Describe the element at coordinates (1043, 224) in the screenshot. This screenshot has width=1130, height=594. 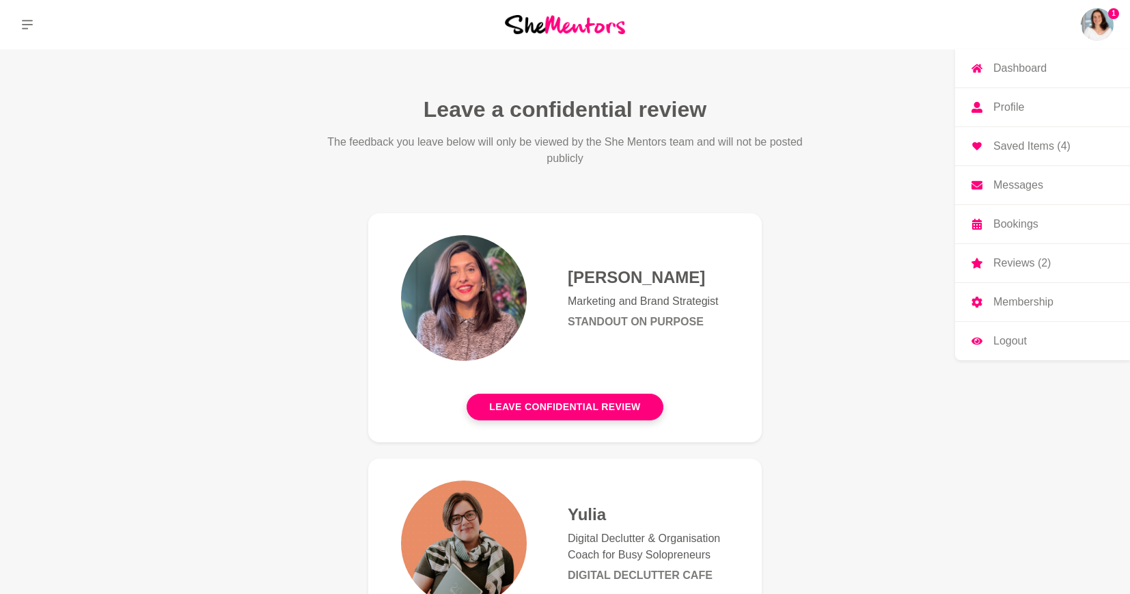
I see `a: Bookings` at that location.